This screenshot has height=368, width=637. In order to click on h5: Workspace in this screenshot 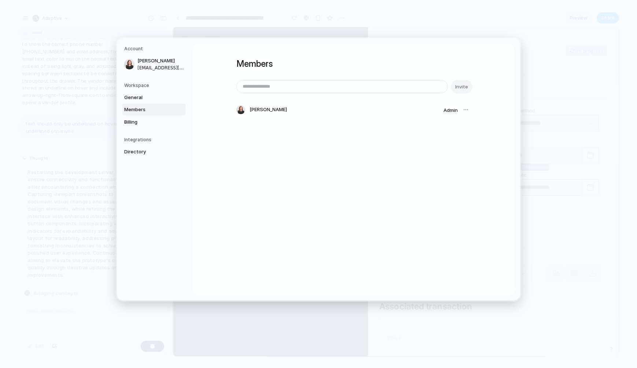, I will do `click(155, 85)`.